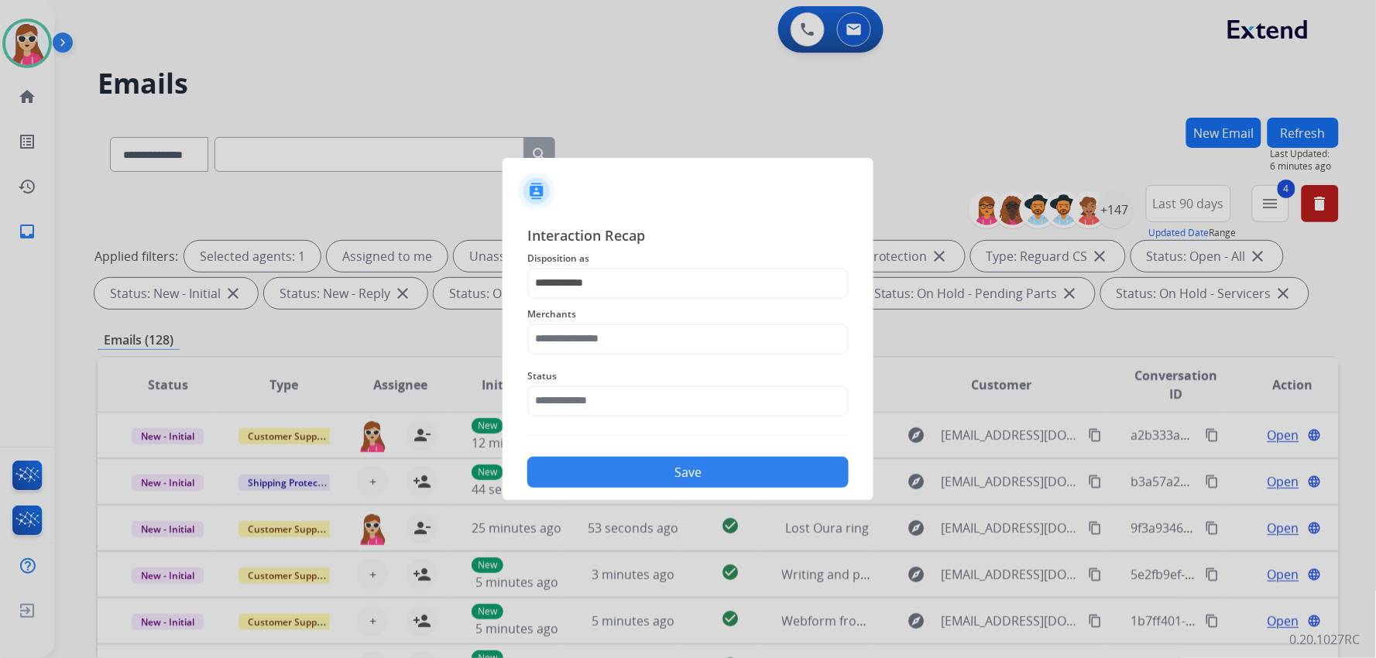 The height and width of the screenshot is (658, 1376). Describe the element at coordinates (688, 314) in the screenshot. I see `span: Merchants` at that location.